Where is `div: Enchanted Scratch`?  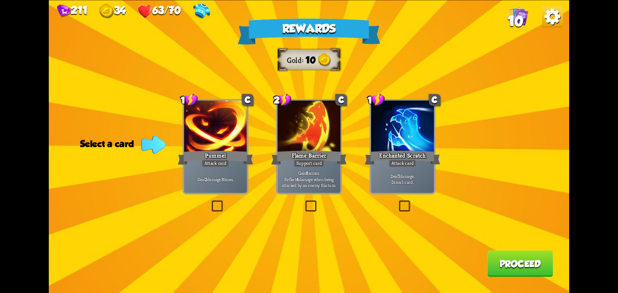
div: Enchanted Scratch is located at coordinates (402, 157).